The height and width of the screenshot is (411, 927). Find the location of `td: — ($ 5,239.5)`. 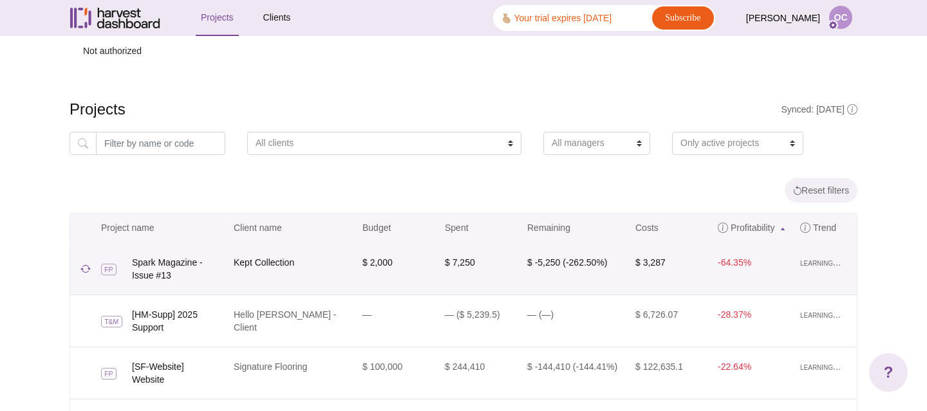

td: — ($ 5,239.5) is located at coordinates (478, 321).